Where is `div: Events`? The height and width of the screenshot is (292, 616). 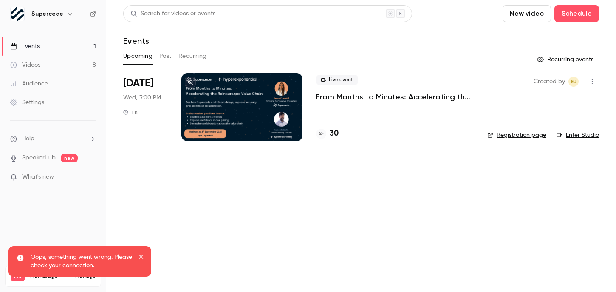 div: Events is located at coordinates (25, 46).